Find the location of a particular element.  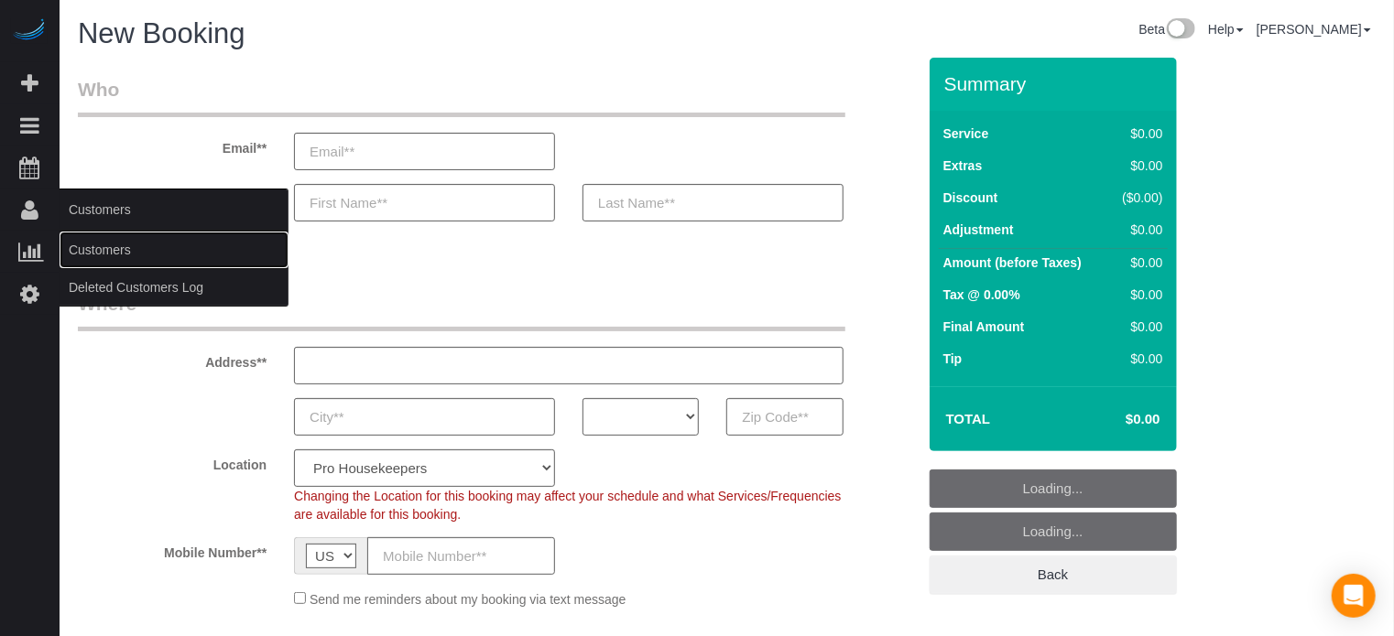

div: ($0.00) is located at coordinates (1138, 198).